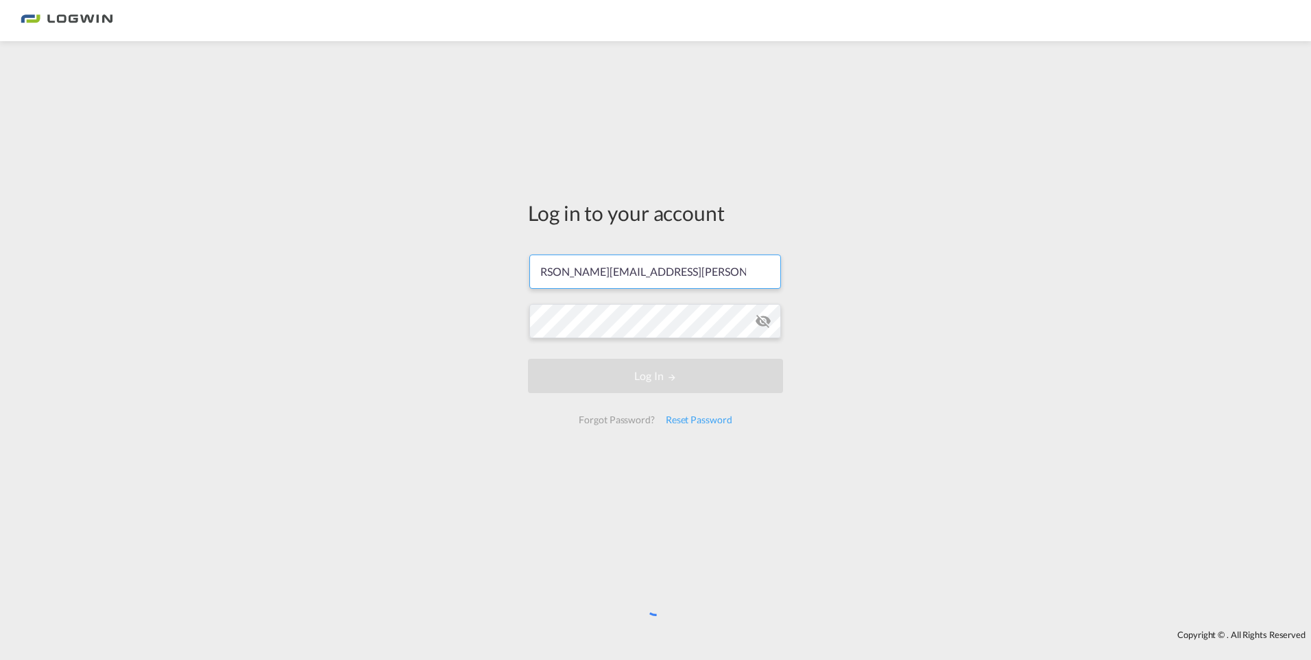  I want to click on div: Forgot Password?, so click(616, 420).